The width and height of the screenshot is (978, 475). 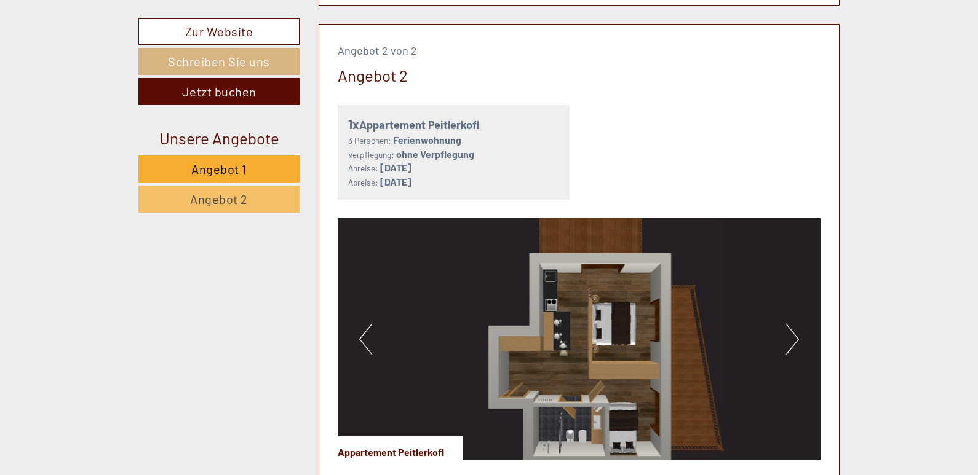 What do you see at coordinates (373, 75) in the screenshot?
I see `div: Angebot 2` at bounding box center [373, 75].